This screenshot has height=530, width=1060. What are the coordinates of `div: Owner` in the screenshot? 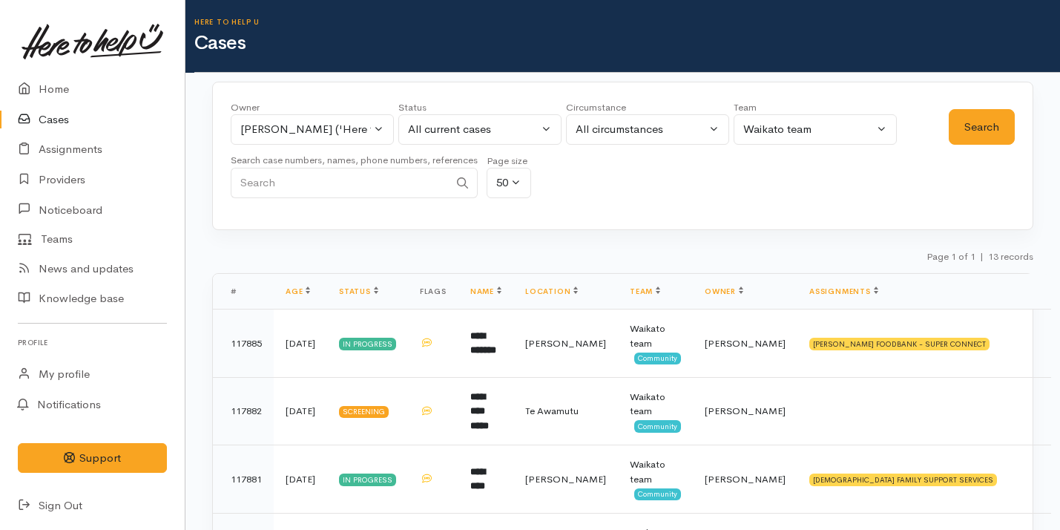 It's located at (312, 108).